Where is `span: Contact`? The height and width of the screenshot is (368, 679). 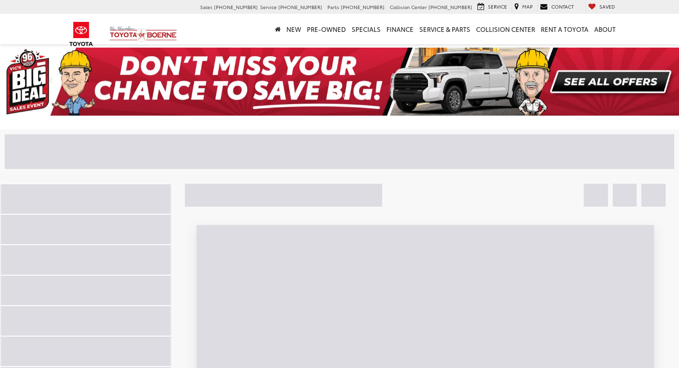
span: Contact is located at coordinates (562, 6).